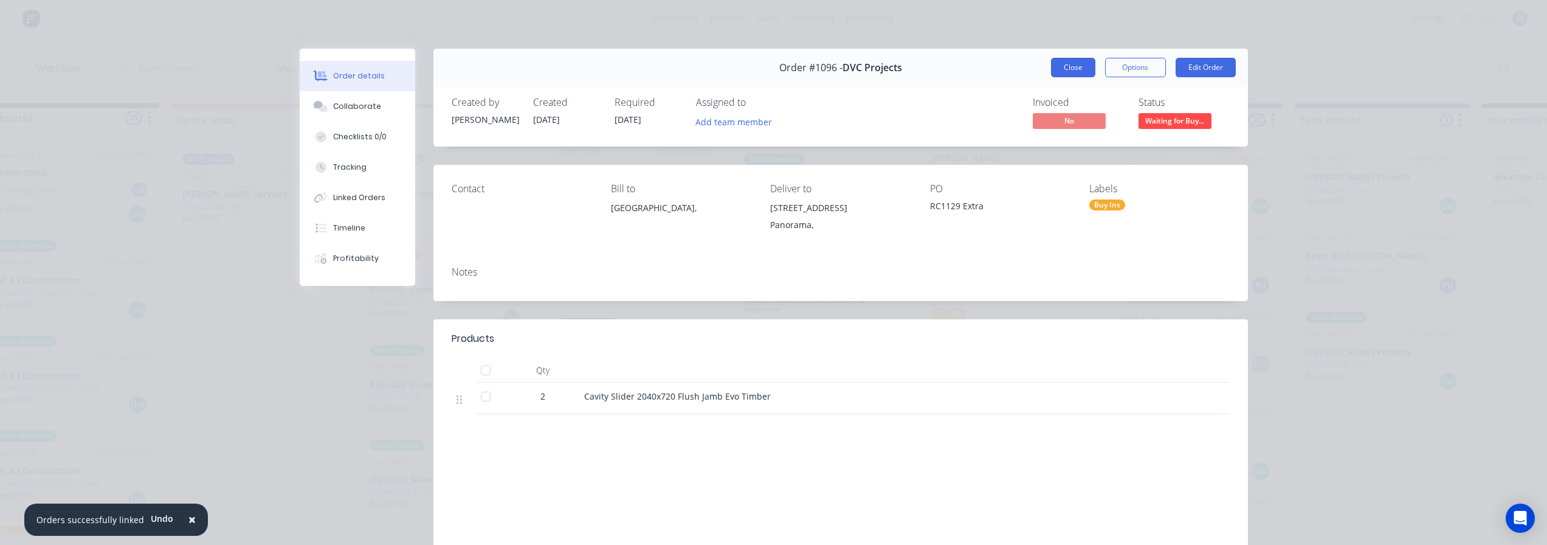  I want to click on span: Order #1096 -, so click(811, 67).